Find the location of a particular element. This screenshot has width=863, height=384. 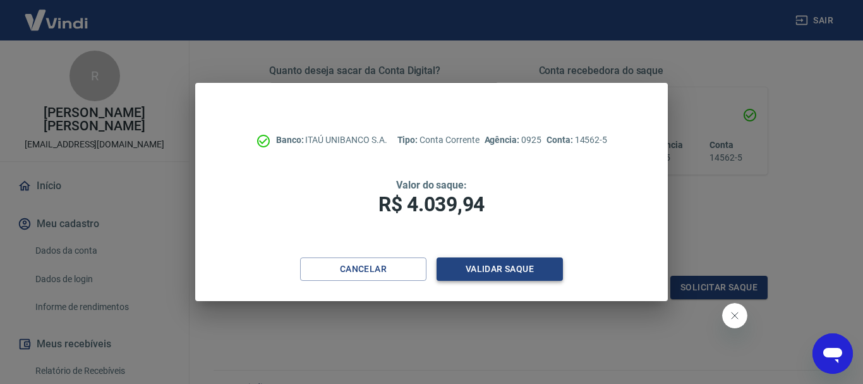

span: Valor do saque: is located at coordinates (432, 185).